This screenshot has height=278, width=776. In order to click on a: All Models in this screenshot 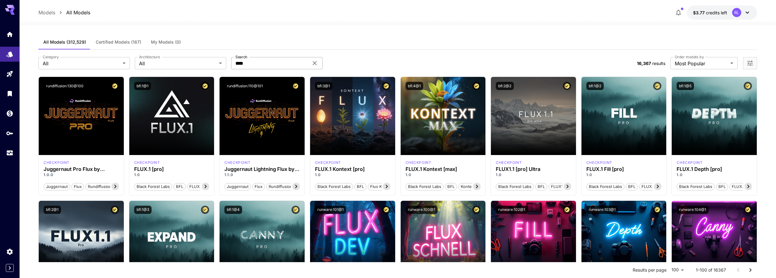, I will do `click(78, 12)`.